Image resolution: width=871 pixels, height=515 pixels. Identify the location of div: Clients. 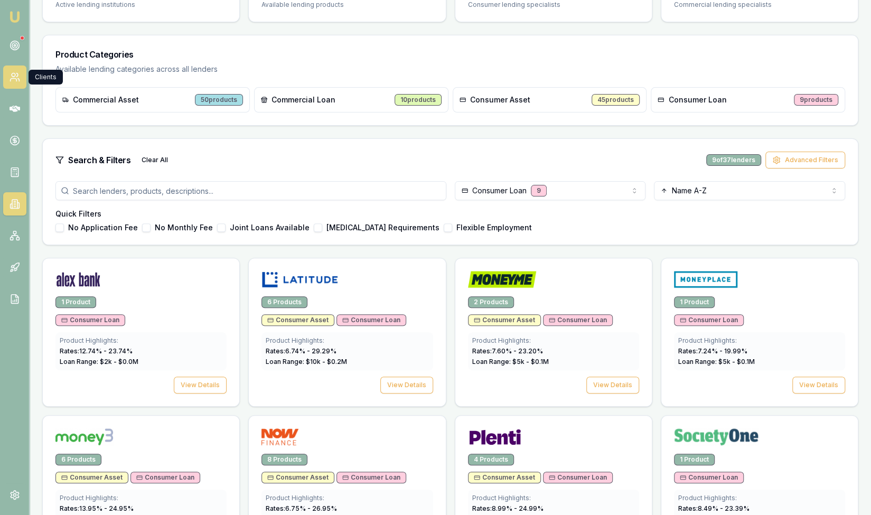
(45, 77).